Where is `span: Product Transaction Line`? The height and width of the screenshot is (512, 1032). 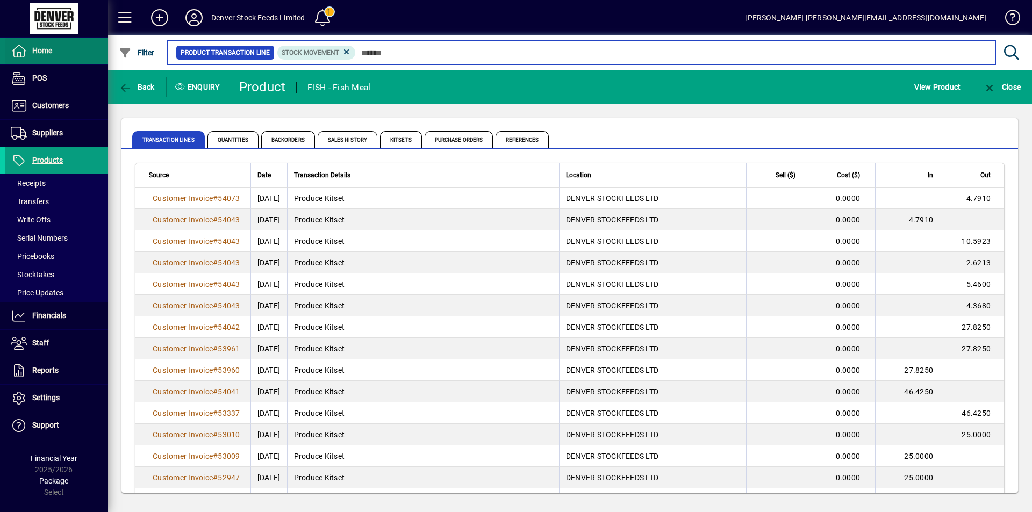 span: Product Transaction Line is located at coordinates (225, 53).